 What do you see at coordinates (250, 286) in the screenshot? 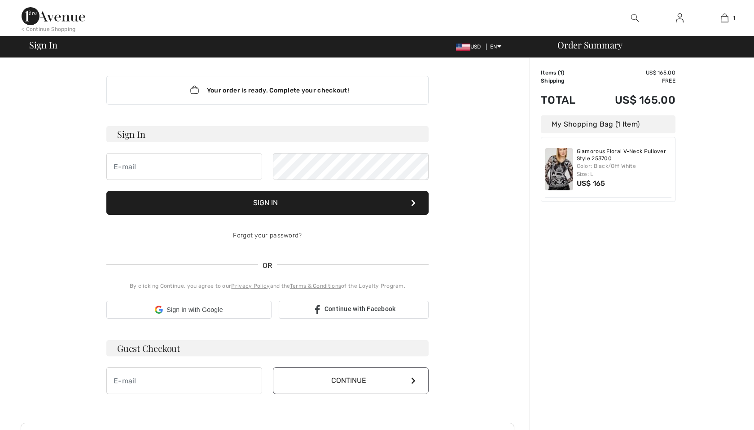
I see `a: Privacy Policy` at bounding box center [250, 286].